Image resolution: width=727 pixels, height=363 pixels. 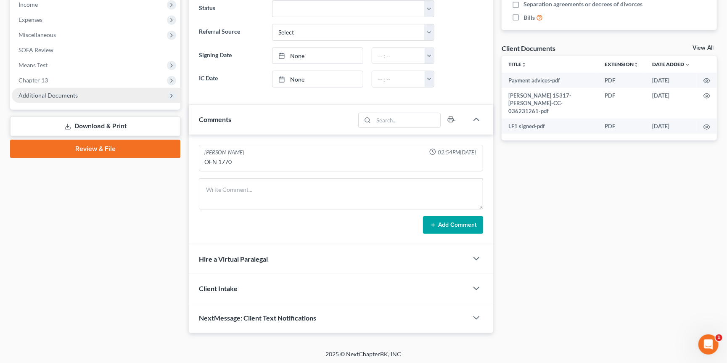 What do you see at coordinates (517, 64) in the screenshot?
I see `a: Titleunfold_more` at bounding box center [517, 64].